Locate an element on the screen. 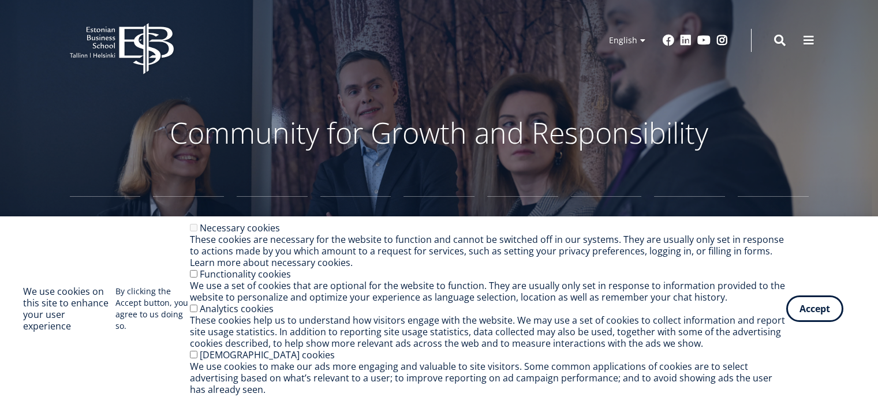 This screenshot has width=878, height=401. a: Youtube is located at coordinates (704, 40).